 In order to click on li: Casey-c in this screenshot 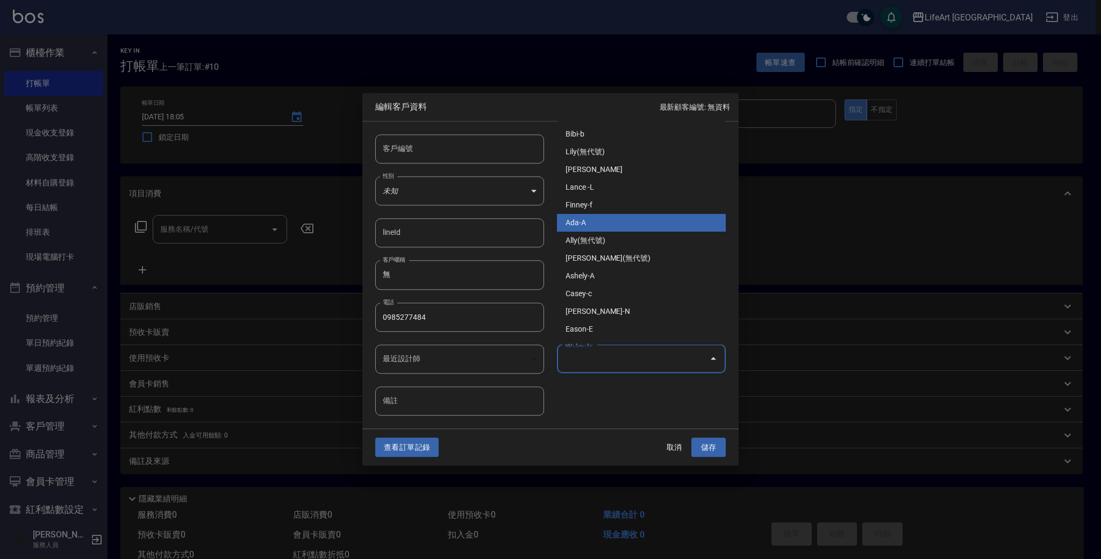, I will do `click(641, 294)`.